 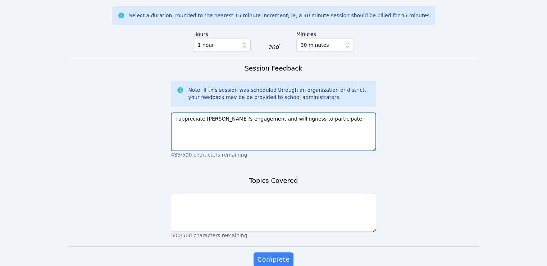 I want to click on div: Note: If this session was scheduled through an organization or district, your feedback may be be ..., so click(x=279, y=93).